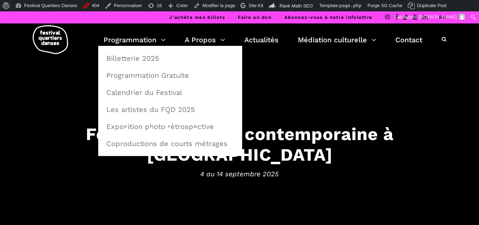 The image size is (479, 225). What do you see at coordinates (197, 17) in the screenshot?
I see `a: J’achète mes billets` at bounding box center [197, 17].